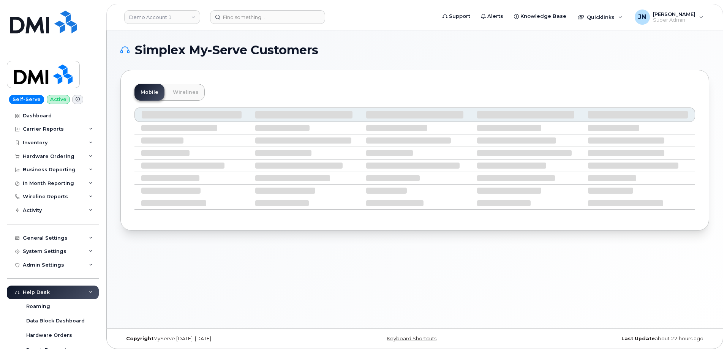 This screenshot has height=349, width=727. I want to click on strong: Last Update, so click(638, 339).